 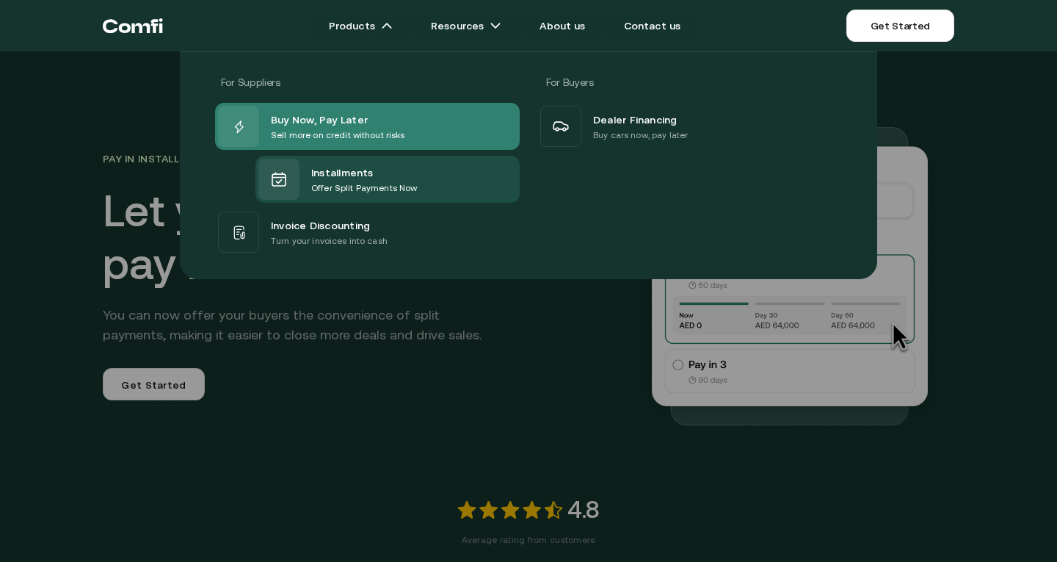 What do you see at coordinates (570, 82) in the screenshot?
I see `span: For Buyers` at bounding box center [570, 82].